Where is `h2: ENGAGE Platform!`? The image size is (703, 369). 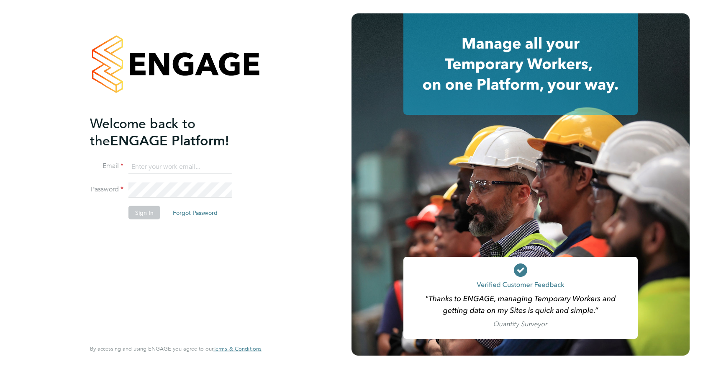
h2: ENGAGE Platform! is located at coordinates (172, 132).